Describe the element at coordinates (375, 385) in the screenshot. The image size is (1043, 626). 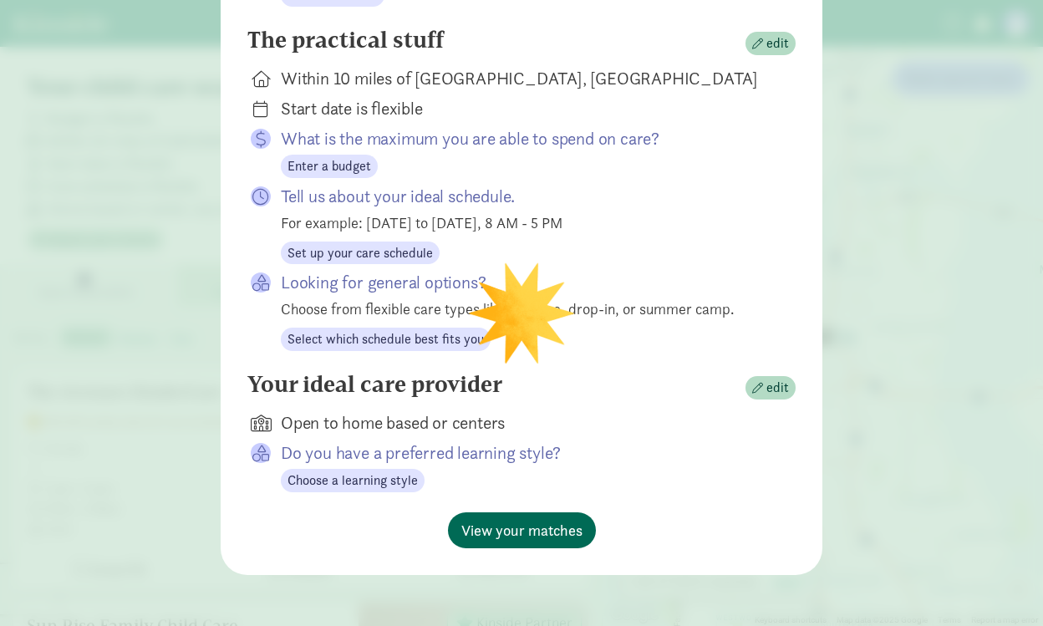
I see `h4: Your ideal care provider` at that location.